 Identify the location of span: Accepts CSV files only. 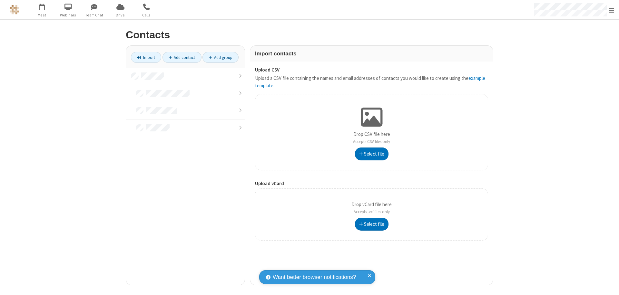
(372, 142).